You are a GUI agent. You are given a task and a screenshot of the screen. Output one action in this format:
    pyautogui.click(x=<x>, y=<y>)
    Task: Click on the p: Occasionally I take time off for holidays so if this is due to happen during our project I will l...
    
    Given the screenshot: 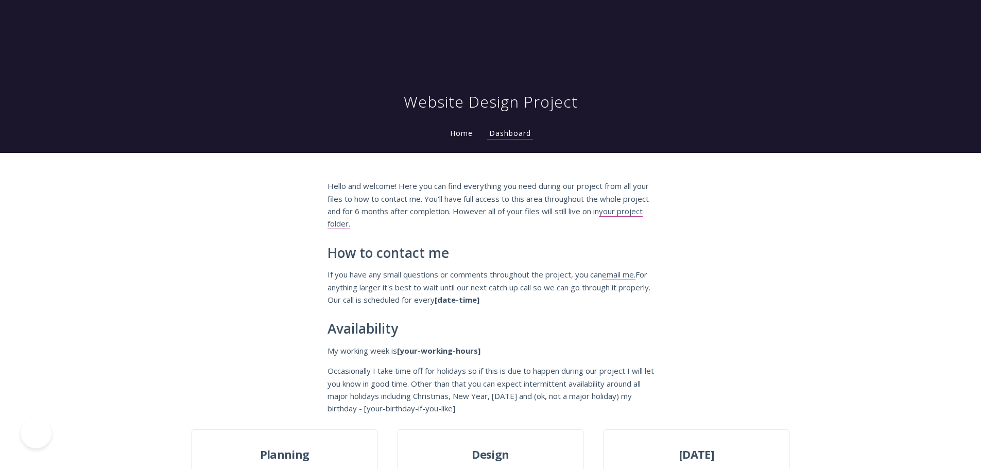 What is the action you would take?
    pyautogui.click(x=491, y=390)
    